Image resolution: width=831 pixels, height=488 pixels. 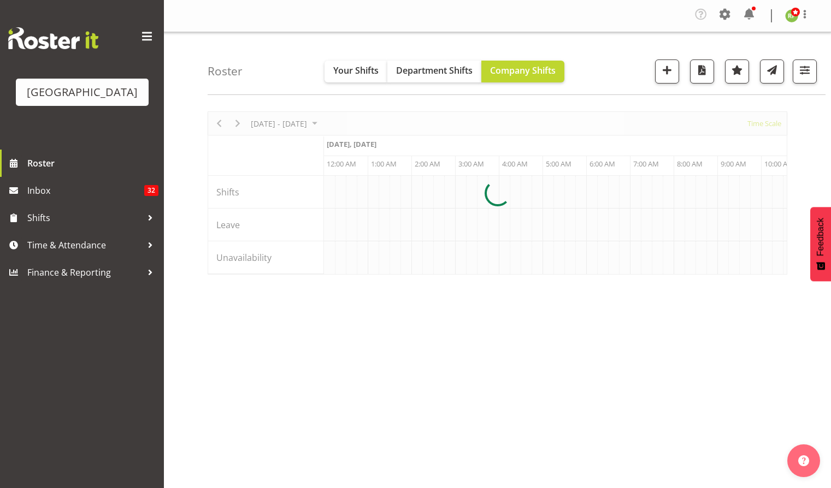 I want to click on span: Inbox, so click(x=86, y=191).